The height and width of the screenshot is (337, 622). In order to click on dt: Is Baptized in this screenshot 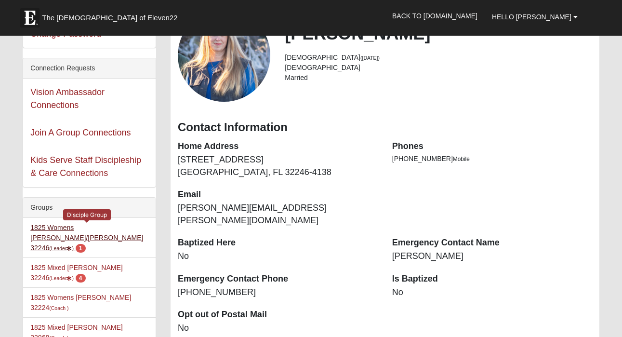, I will do `click(492, 279)`.